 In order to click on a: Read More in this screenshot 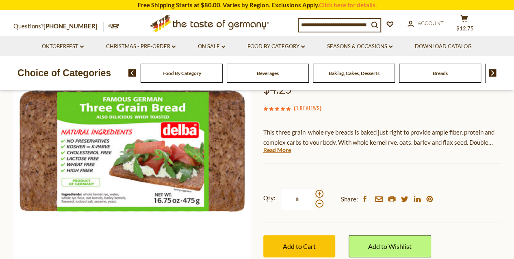, I will do `click(277, 150)`.